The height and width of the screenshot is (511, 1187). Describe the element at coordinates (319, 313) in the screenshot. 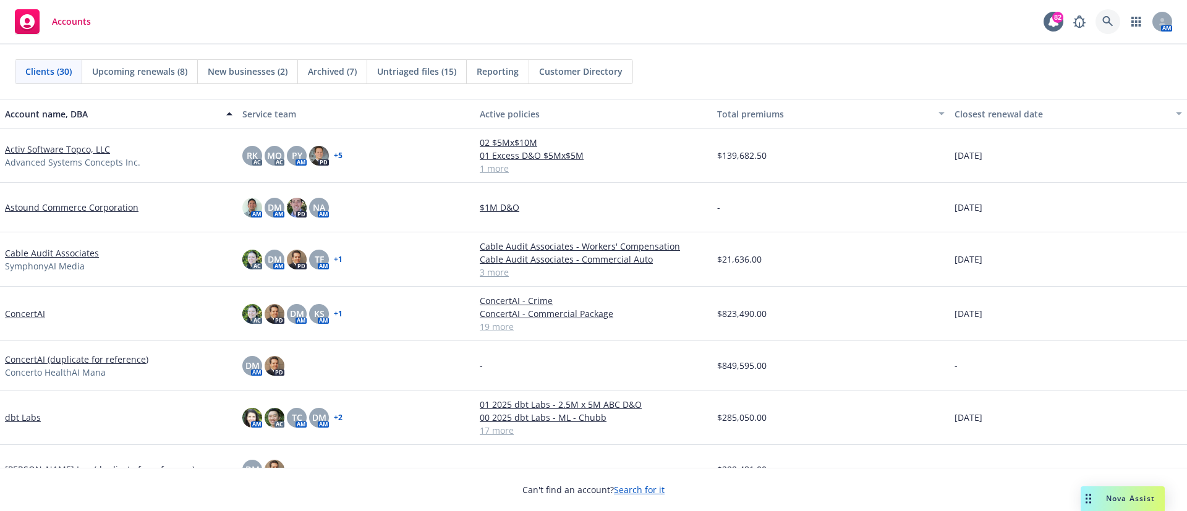

I see `span: KS` at that location.